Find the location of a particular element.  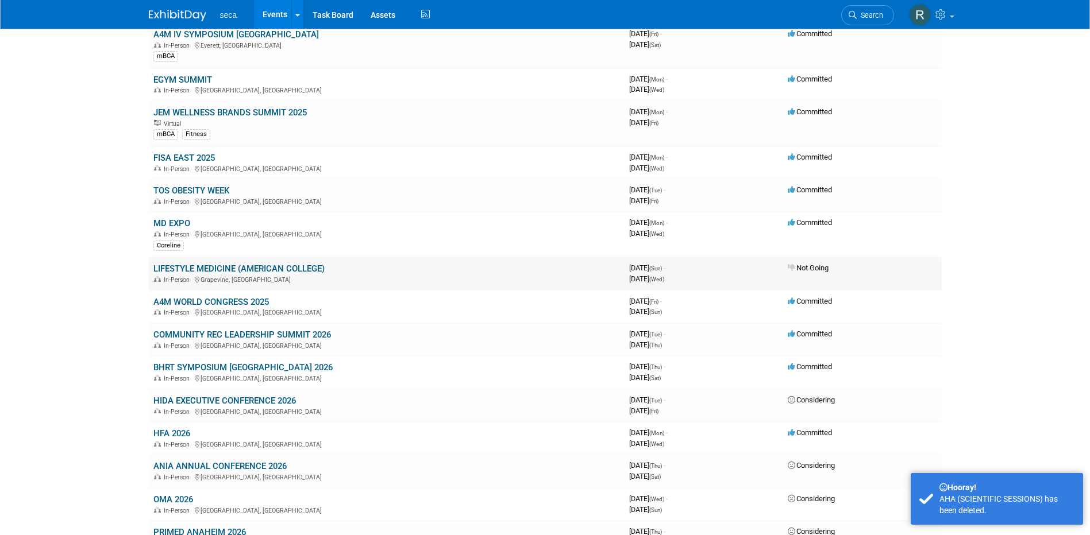

span: seca is located at coordinates (229, 15).